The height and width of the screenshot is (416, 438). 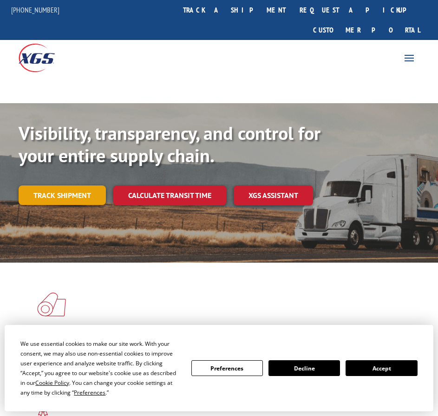 I want to click on button: Preferences, so click(x=227, y=368).